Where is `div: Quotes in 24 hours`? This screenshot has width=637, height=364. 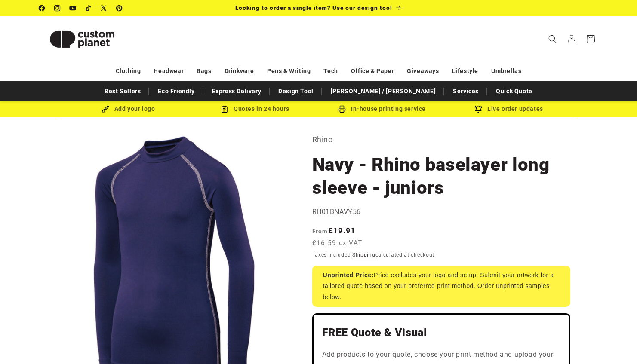
div: Quotes in 24 hours is located at coordinates (255, 109).